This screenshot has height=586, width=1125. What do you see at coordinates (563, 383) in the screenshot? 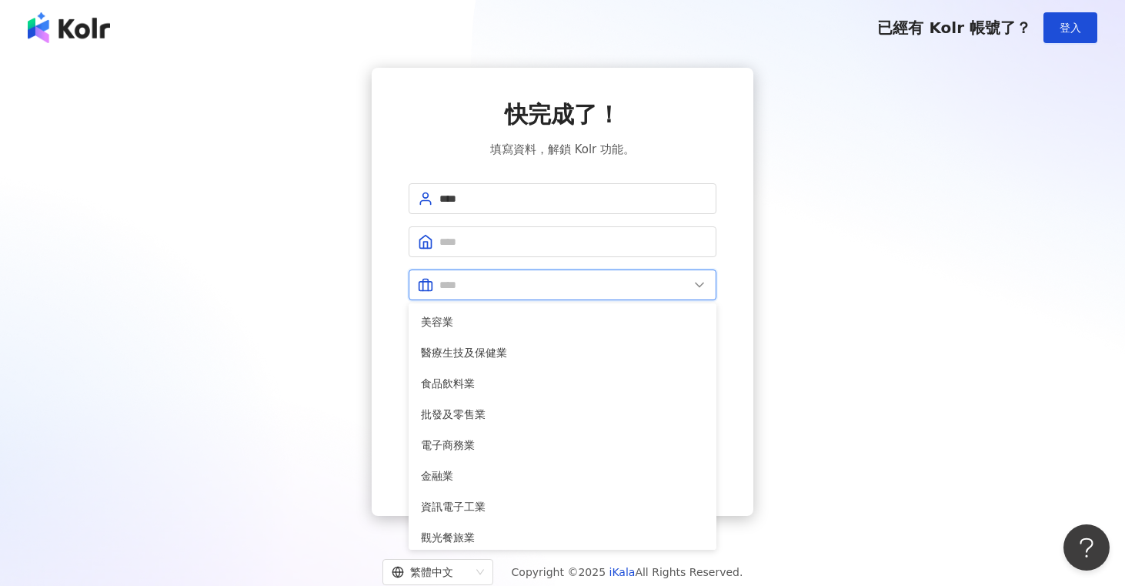
I see `span: 食品飲料業` at bounding box center [563, 383].